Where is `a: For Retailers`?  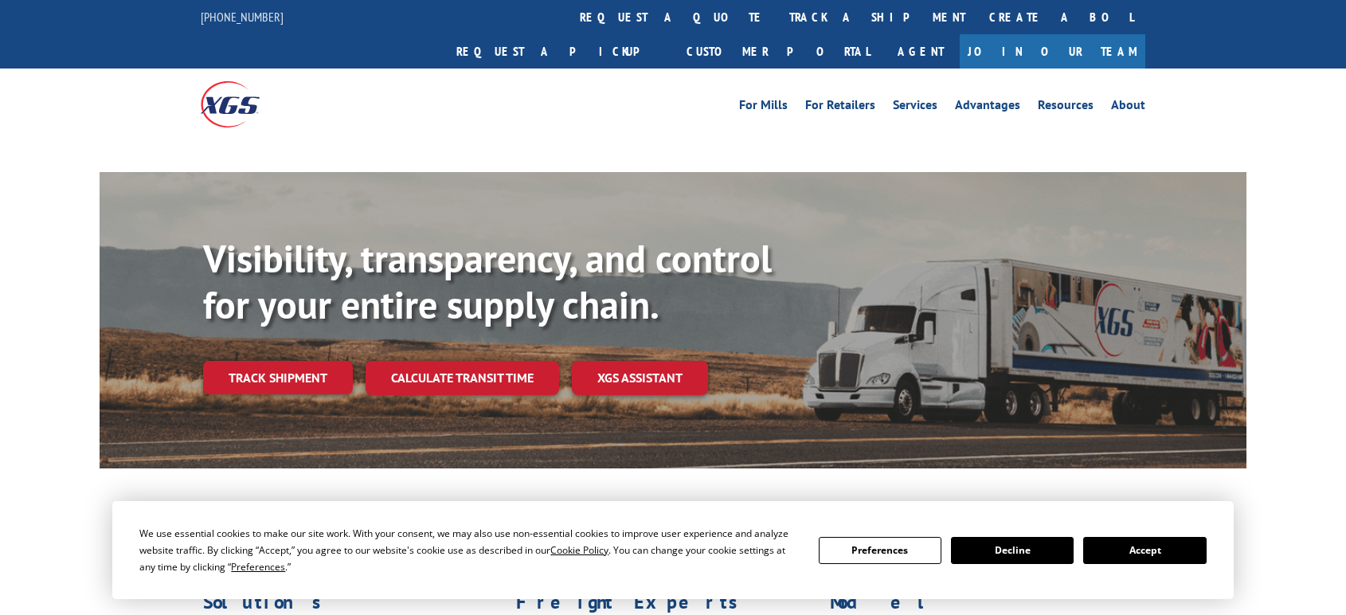
a: For Retailers is located at coordinates (840, 108).